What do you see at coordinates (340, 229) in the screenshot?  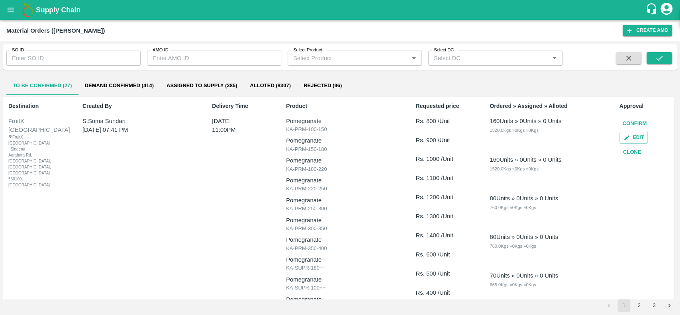 I see `p: KA-PRM-300-350` at bounding box center [340, 229].